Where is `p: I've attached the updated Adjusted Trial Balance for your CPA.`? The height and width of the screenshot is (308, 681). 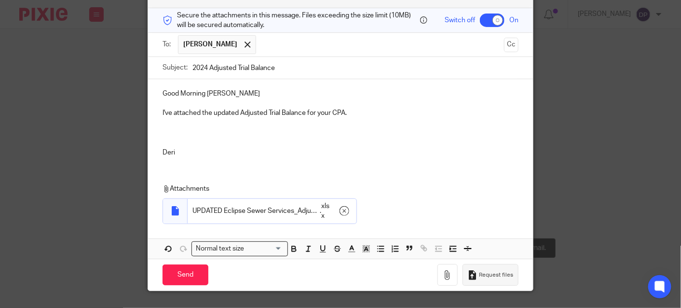 p: I've attached the updated Adjusted Trial Balance for your CPA. is located at coordinates (340, 113).